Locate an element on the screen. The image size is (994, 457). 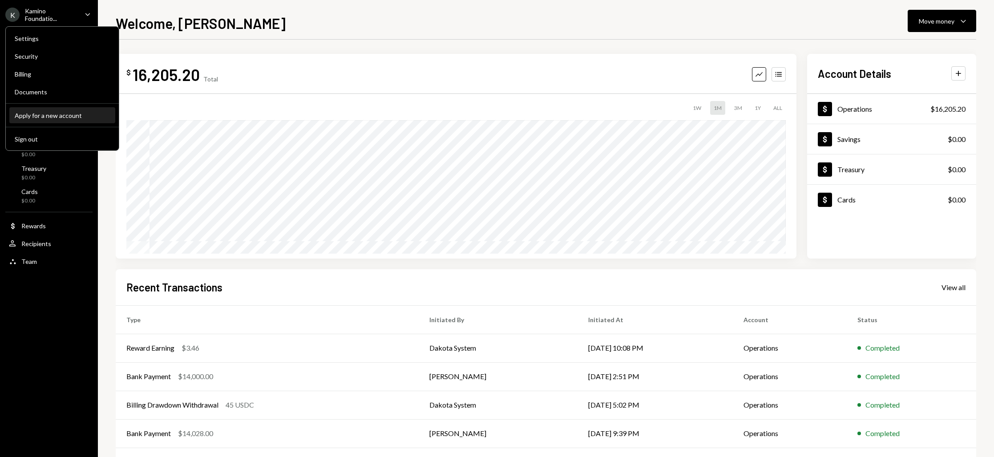
th: Account is located at coordinates (790, 319).